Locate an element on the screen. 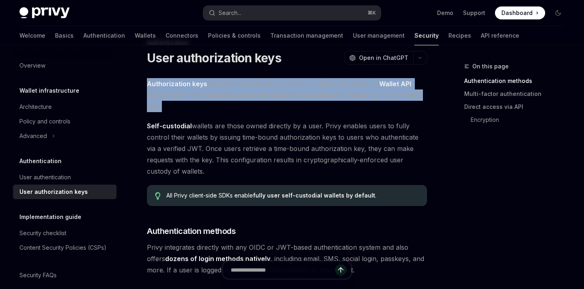 The width and height of the screenshot is (584, 289). button: Search...⌘K is located at coordinates (292, 13).